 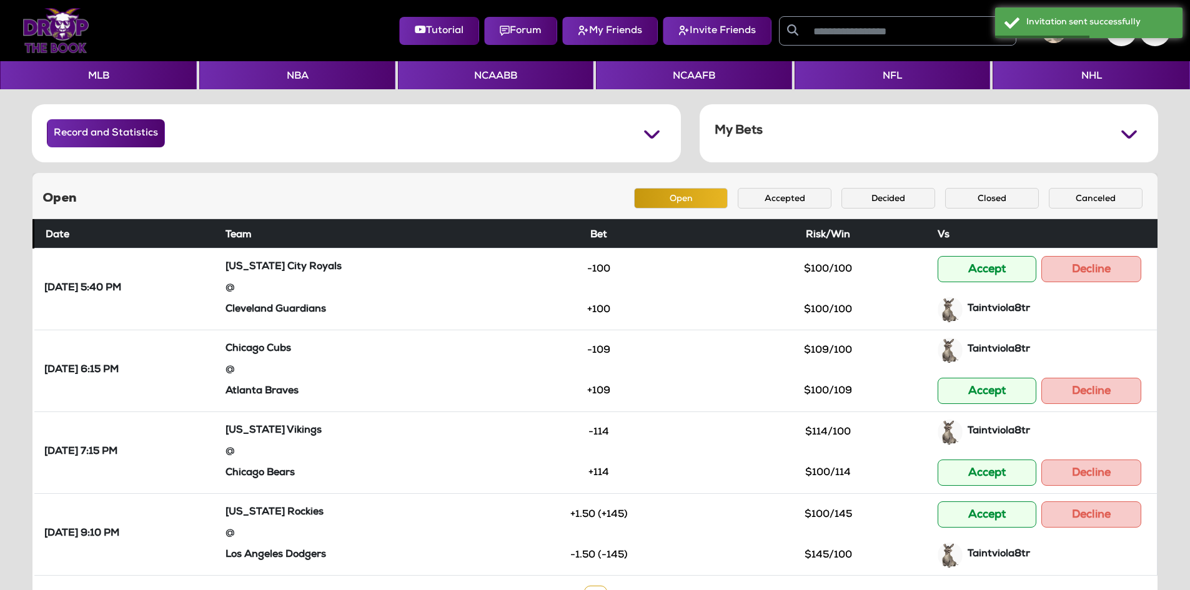 What do you see at coordinates (1045, 234) in the screenshot?
I see `th: Vs` at bounding box center [1045, 234].